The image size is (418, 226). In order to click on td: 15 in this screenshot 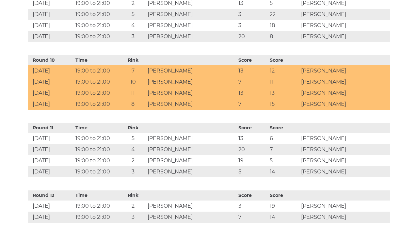, I will do `click(284, 104)`.